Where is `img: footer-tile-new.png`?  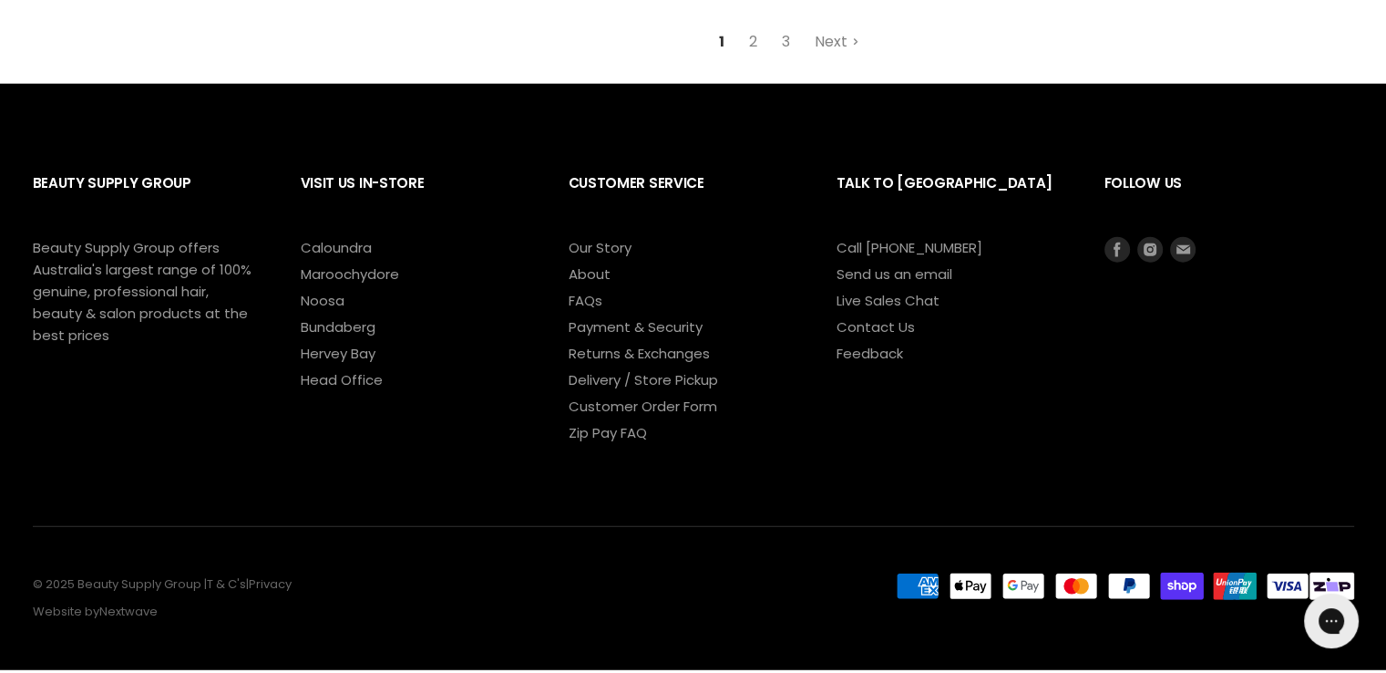
img: footer-tile-new.png is located at coordinates (1332, 586).